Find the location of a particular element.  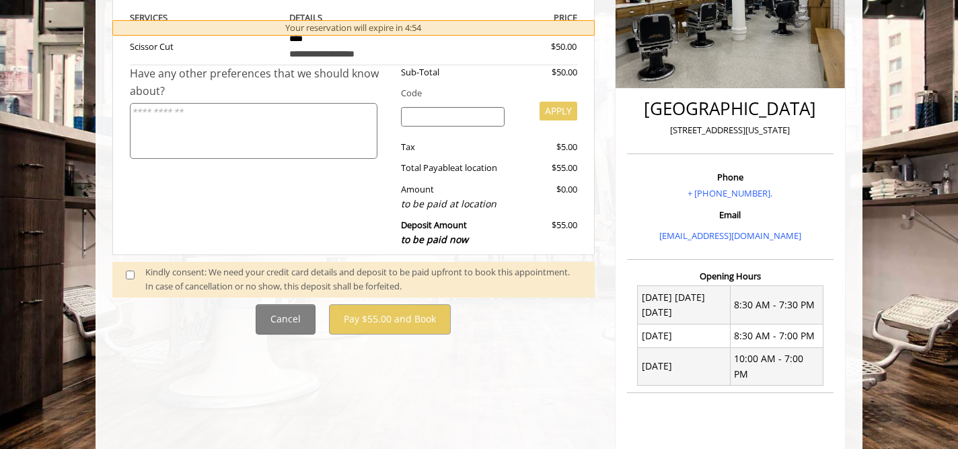

td: 8:30 AM - 7:00 PM is located at coordinates (776, 336).